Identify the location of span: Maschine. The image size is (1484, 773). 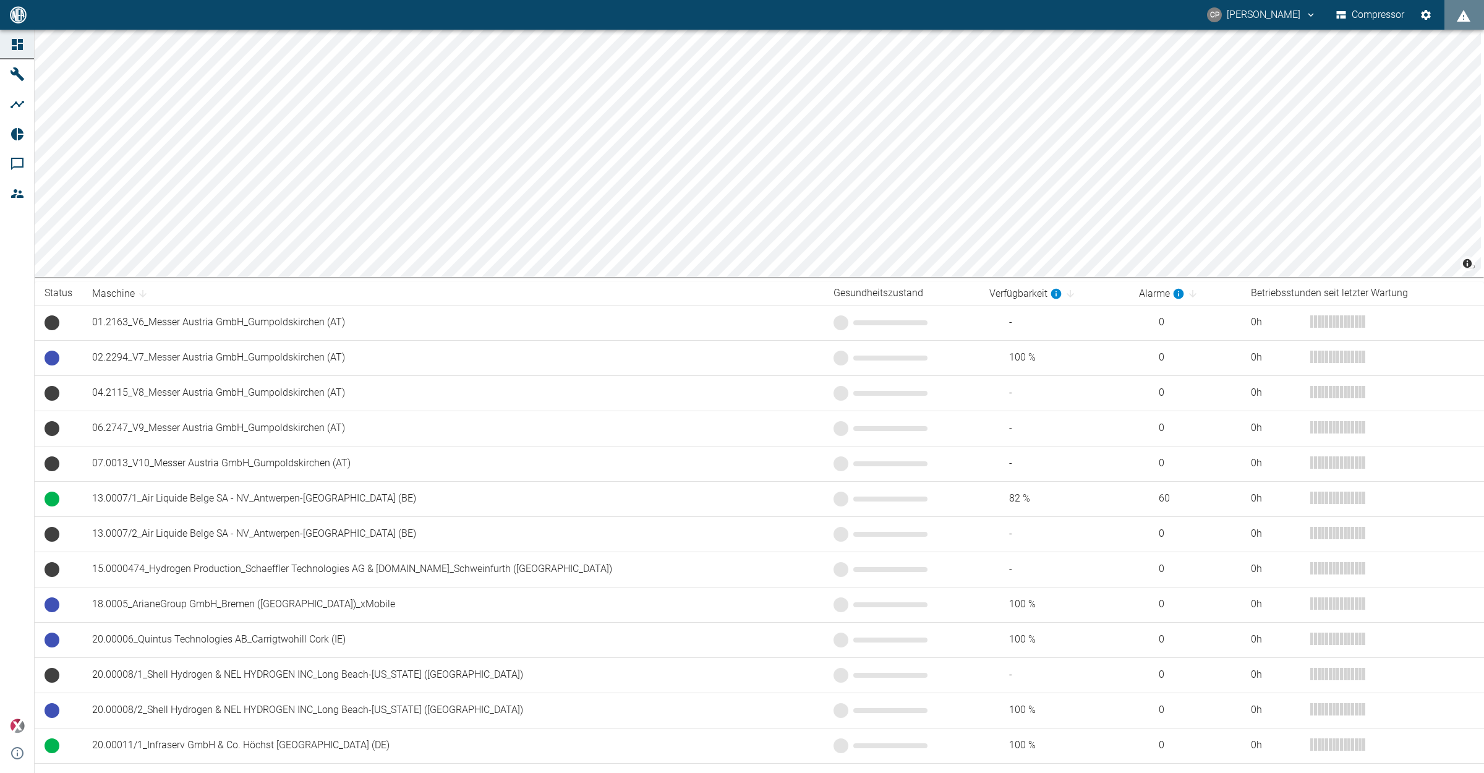
(121, 294).